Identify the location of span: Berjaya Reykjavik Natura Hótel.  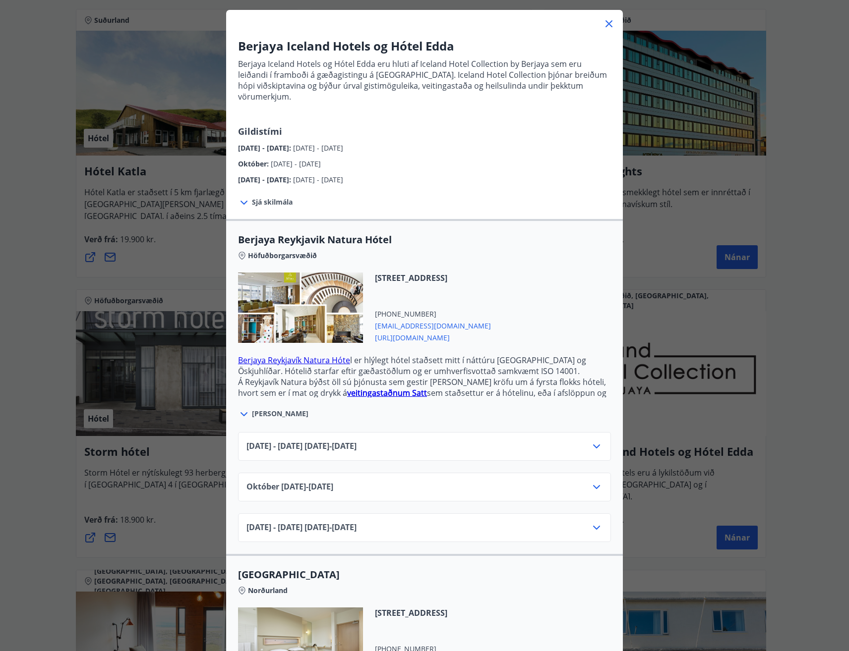
(424, 240).